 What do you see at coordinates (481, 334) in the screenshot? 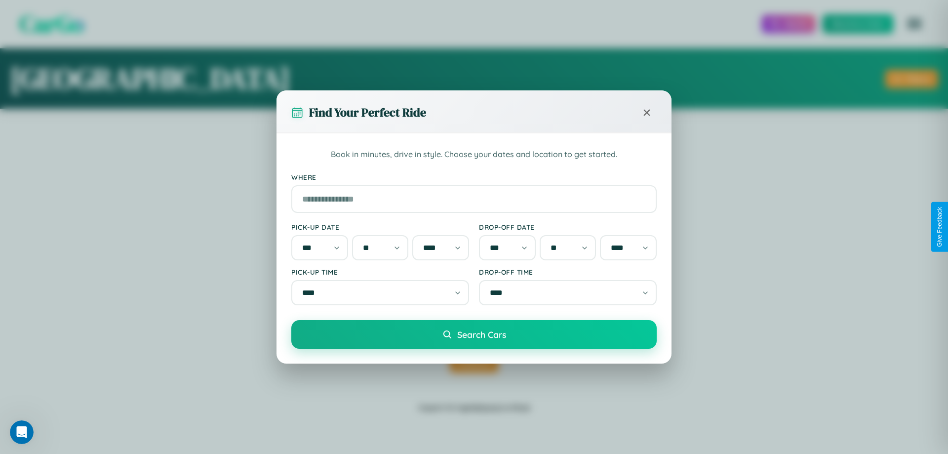
I see `span: Search Cars` at bounding box center [481, 334].